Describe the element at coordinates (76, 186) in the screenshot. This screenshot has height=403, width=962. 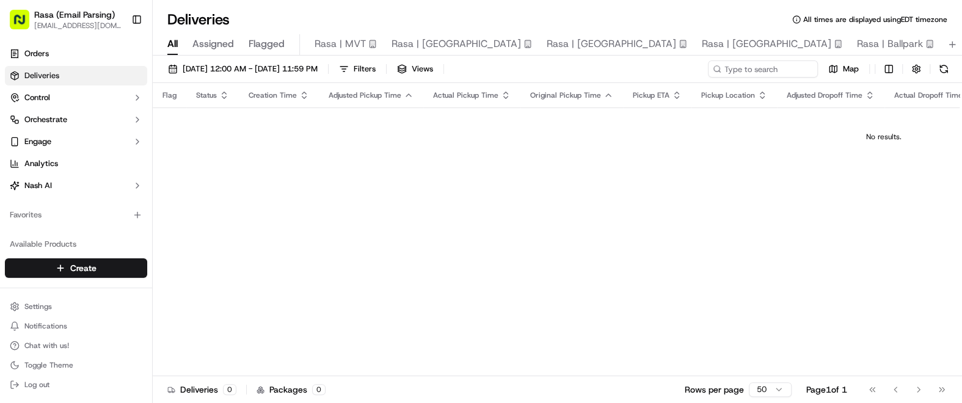
I see `button: Nash AI` at that location.